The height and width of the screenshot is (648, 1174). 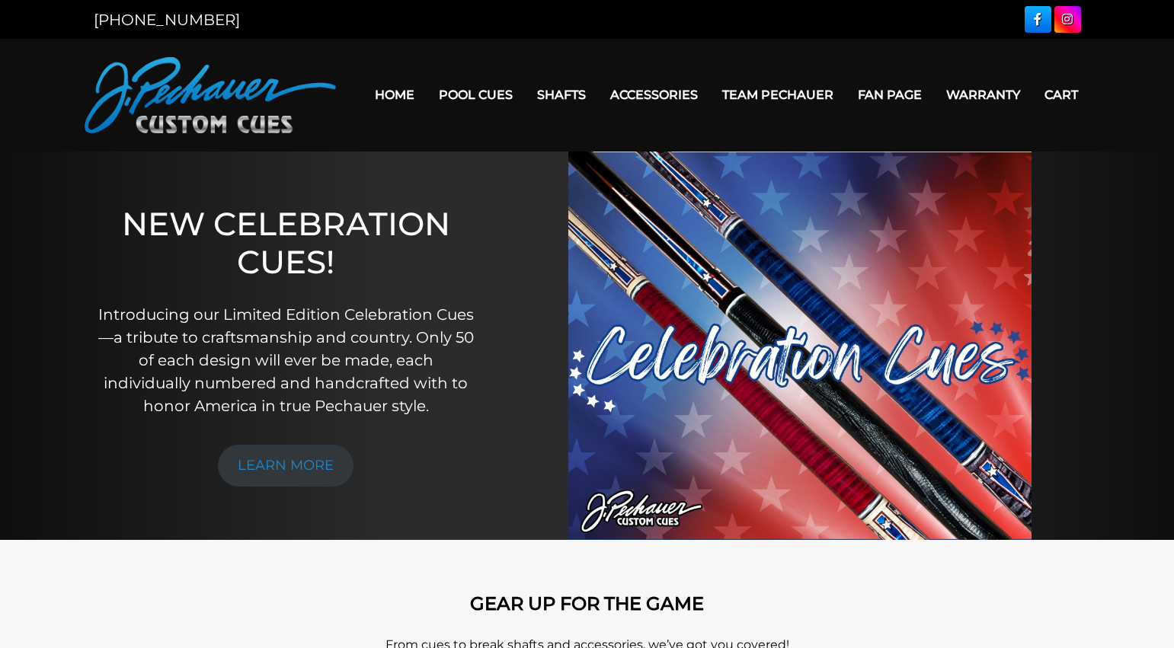 I want to click on a: Warranty, so click(x=982, y=94).